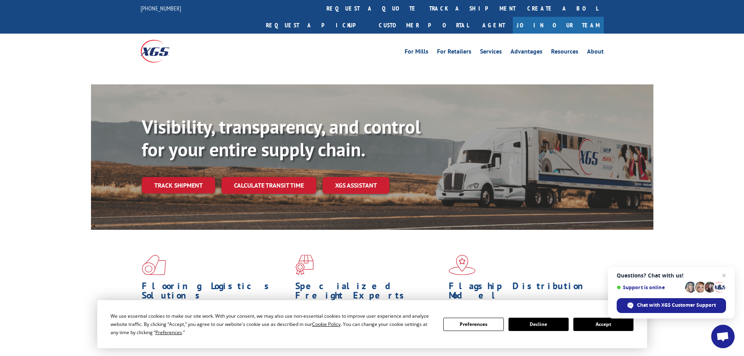 The image size is (744, 356). What do you see at coordinates (603, 324) in the screenshot?
I see `button: Accept` at bounding box center [603, 324].